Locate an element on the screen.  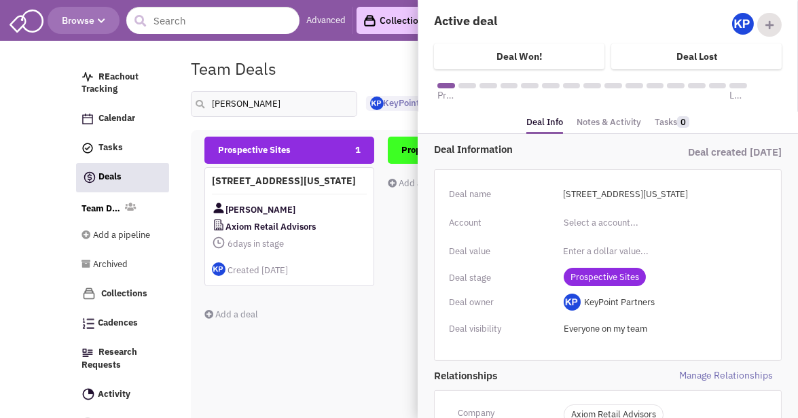
img: icon-deals.svg is located at coordinates (90, 177).